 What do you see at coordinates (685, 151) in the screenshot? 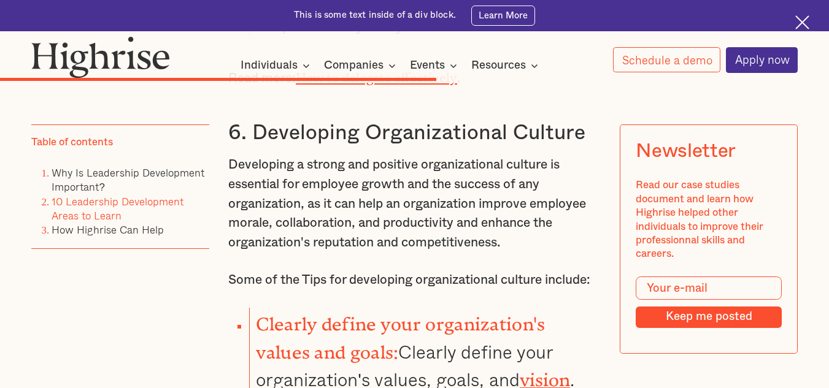
I see `div: Newsletter` at bounding box center [685, 151].